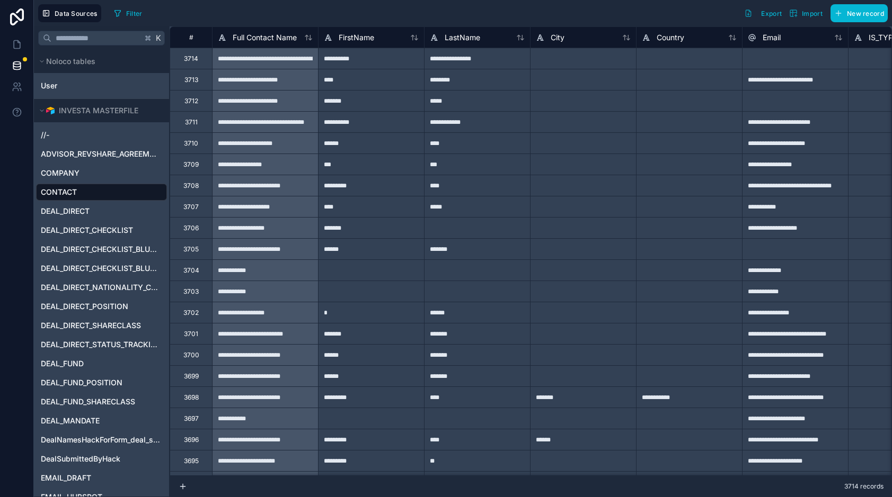  I want to click on div: 3699, so click(191, 377).